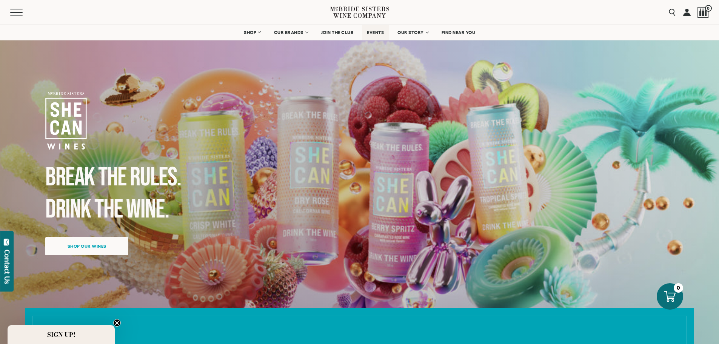  What do you see at coordinates (337, 32) in the screenshot?
I see `span: JOIN THE CLUB` at bounding box center [337, 32].